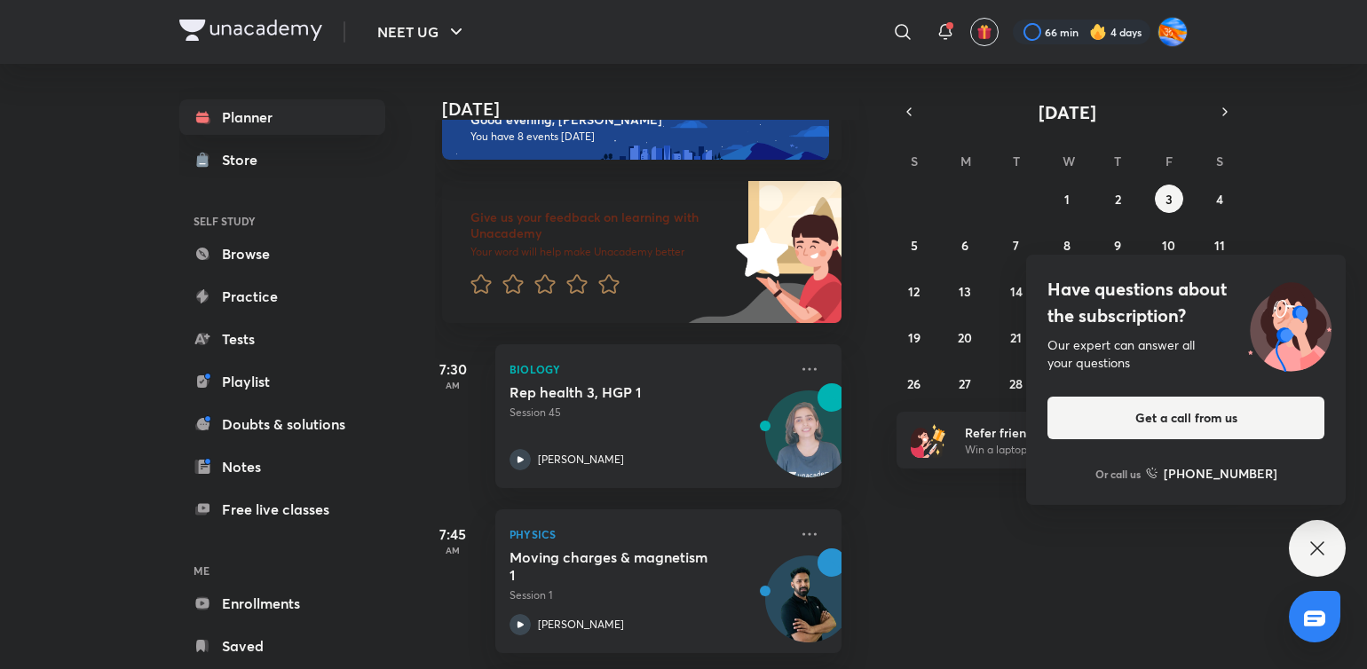 The width and height of the screenshot is (1367, 669). What do you see at coordinates (966, 161) in the screenshot?
I see `abbr: Monday` at bounding box center [966, 161].